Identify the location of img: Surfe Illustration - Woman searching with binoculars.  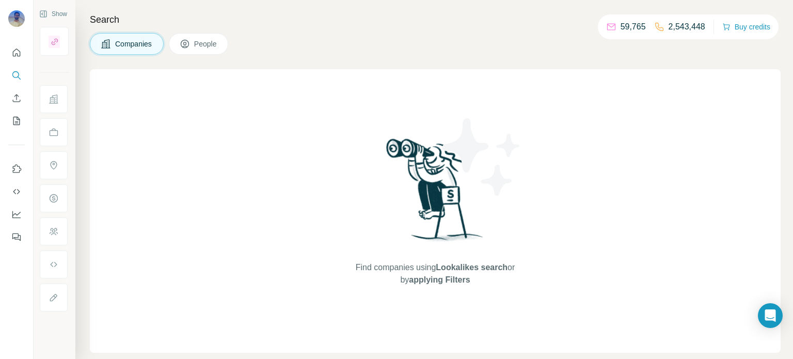
(435, 193).